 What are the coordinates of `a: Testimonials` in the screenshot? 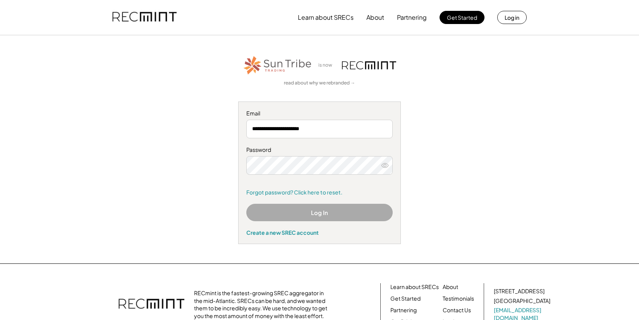 It's located at (458, 299).